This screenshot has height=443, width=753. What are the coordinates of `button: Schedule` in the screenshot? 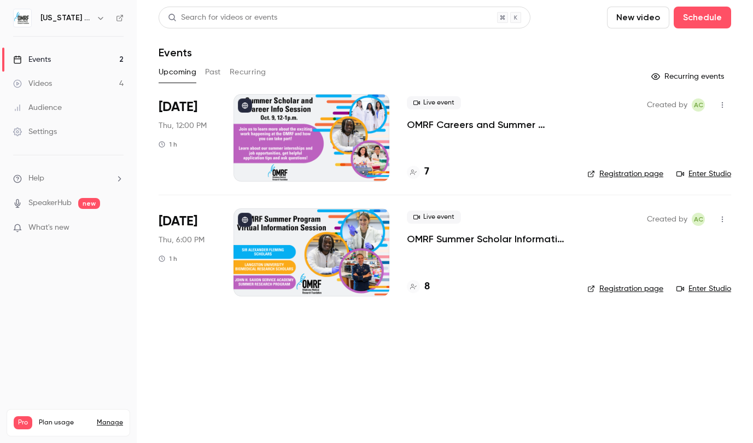 It's located at (702, 18).